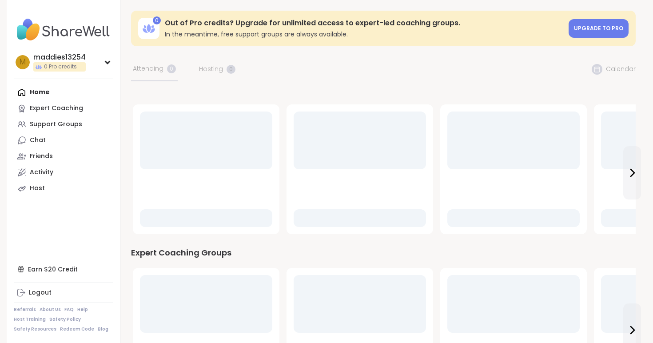 Image resolution: width=653 pixels, height=343 pixels. What do you see at coordinates (25, 309) in the screenshot?
I see `a: Referrals` at bounding box center [25, 309].